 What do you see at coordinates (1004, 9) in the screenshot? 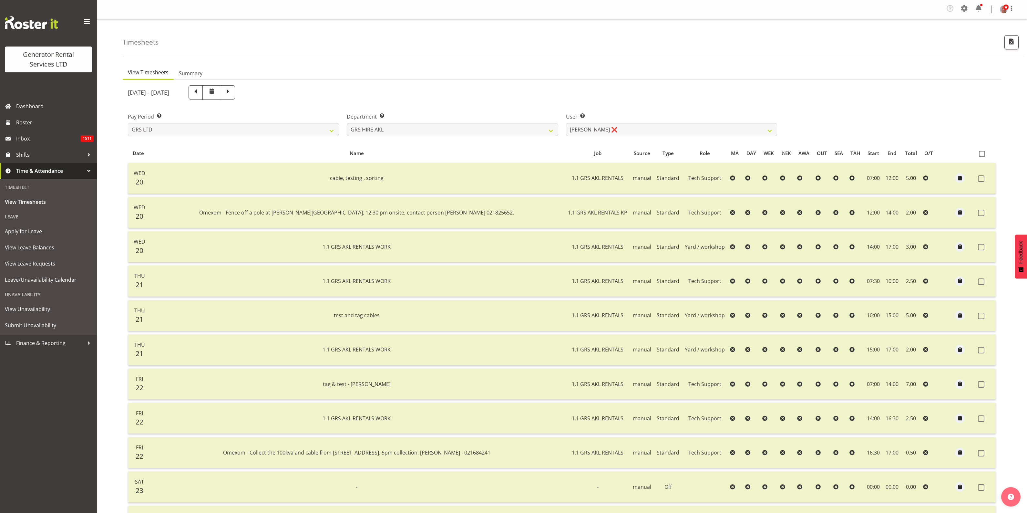
I see `img: dave-wallaced2e02bf5a44ca49c521115b89c5c4806.png` at bounding box center [1004, 9].